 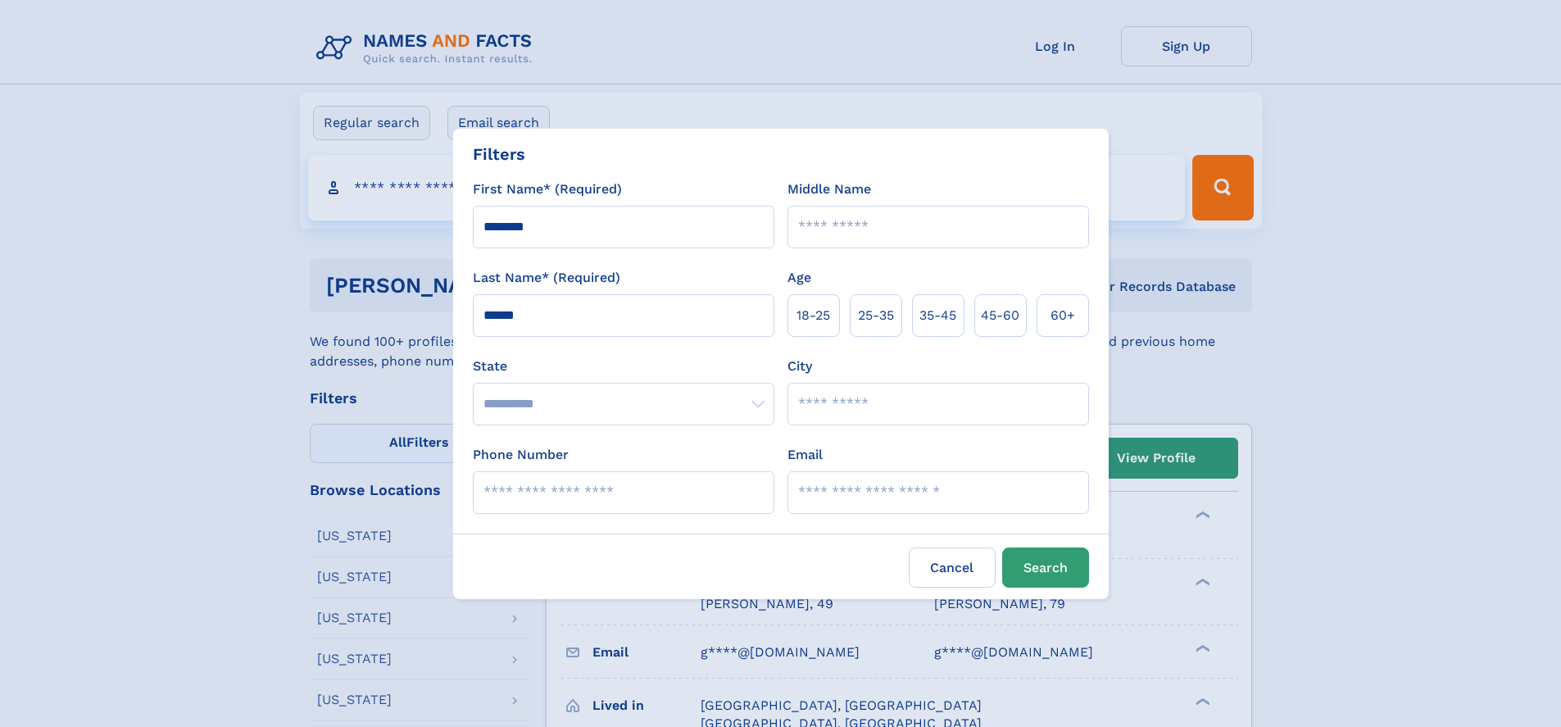 I want to click on label: Age, so click(x=799, y=278).